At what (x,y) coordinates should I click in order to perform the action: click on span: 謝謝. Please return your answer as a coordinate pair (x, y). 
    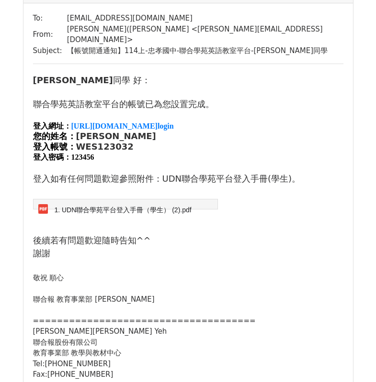
    Looking at the image, I should click on (42, 253).